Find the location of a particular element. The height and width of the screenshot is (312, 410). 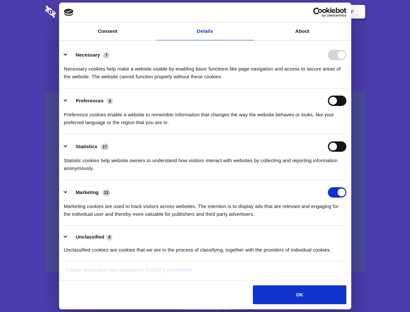

h4: Auto-redaction of sensitive data, encrypted data sharing and self-destructing private chats. Shar... is located at coordinates (205, 70).